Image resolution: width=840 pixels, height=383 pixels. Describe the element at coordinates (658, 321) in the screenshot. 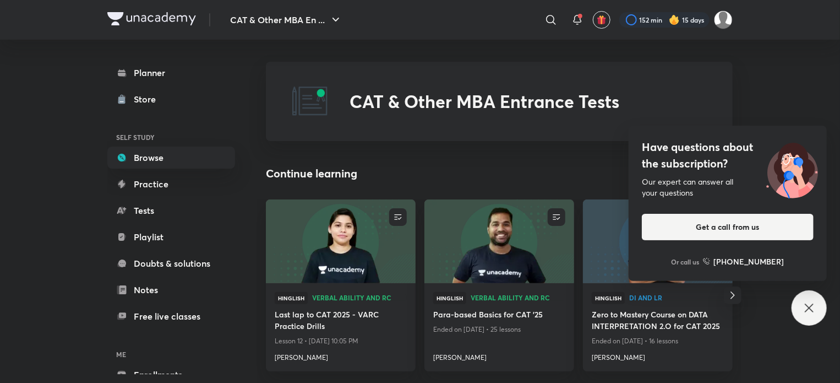

I see `h4: Zero to Mastery Course on DATA INTERPRETATION 2.O for CAT 2025` at that location.